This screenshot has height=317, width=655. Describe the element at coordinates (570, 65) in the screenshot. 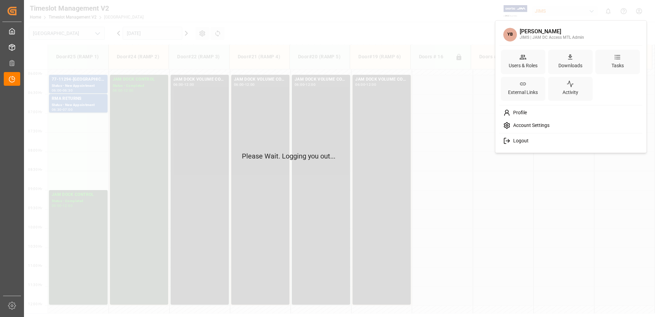

I see `div: Downloads` at that location.